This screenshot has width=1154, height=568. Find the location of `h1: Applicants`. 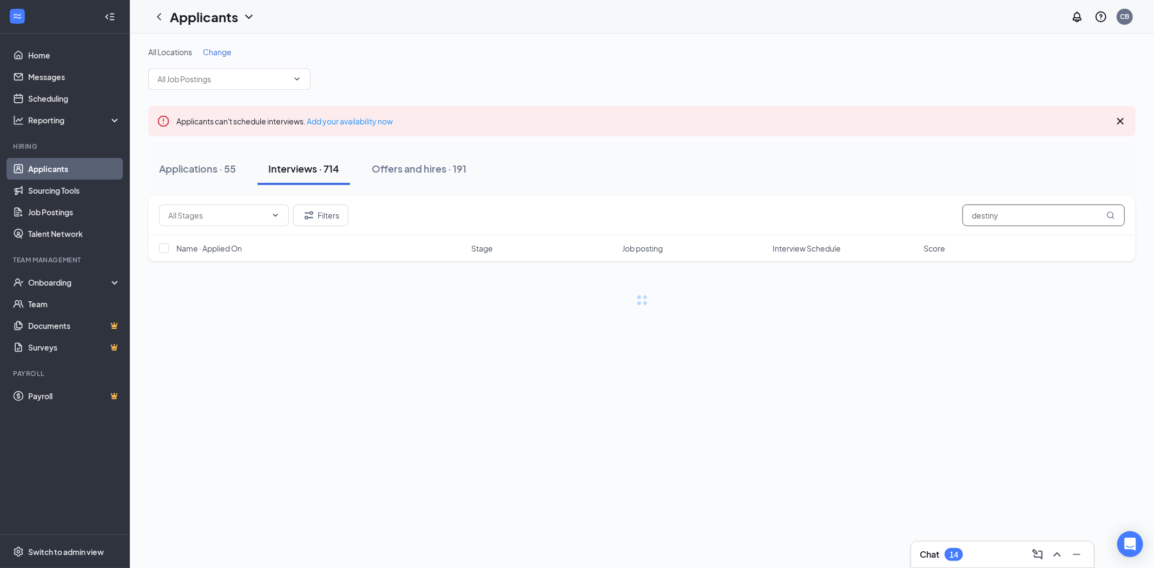

h1: Applicants is located at coordinates (204, 17).